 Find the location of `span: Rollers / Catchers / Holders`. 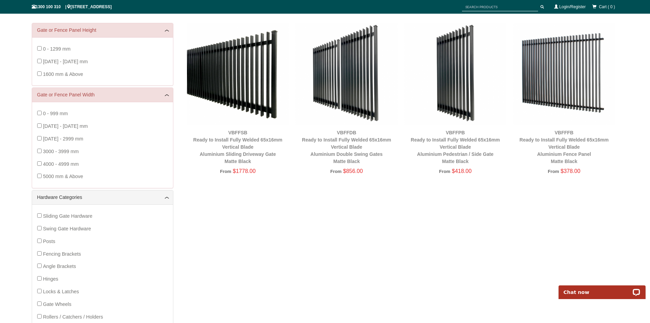

span: Rollers / Catchers / Holders is located at coordinates (73, 316).